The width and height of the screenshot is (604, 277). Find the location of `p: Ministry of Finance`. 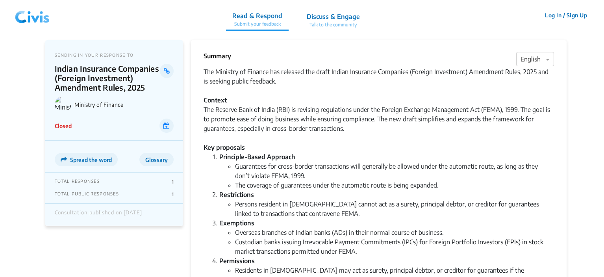

p: Ministry of Finance is located at coordinates (124, 104).